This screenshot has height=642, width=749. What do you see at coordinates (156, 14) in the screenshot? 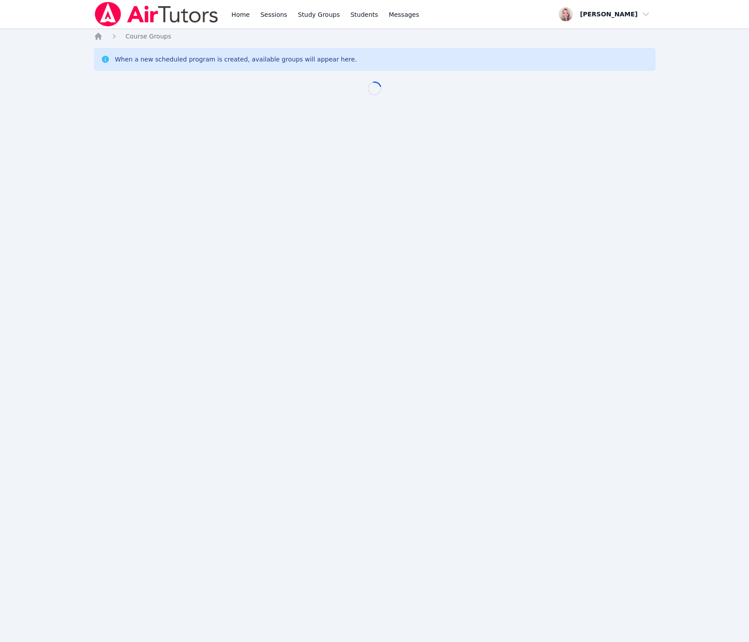
I see `img: Air Tutors` at bounding box center [156, 14].